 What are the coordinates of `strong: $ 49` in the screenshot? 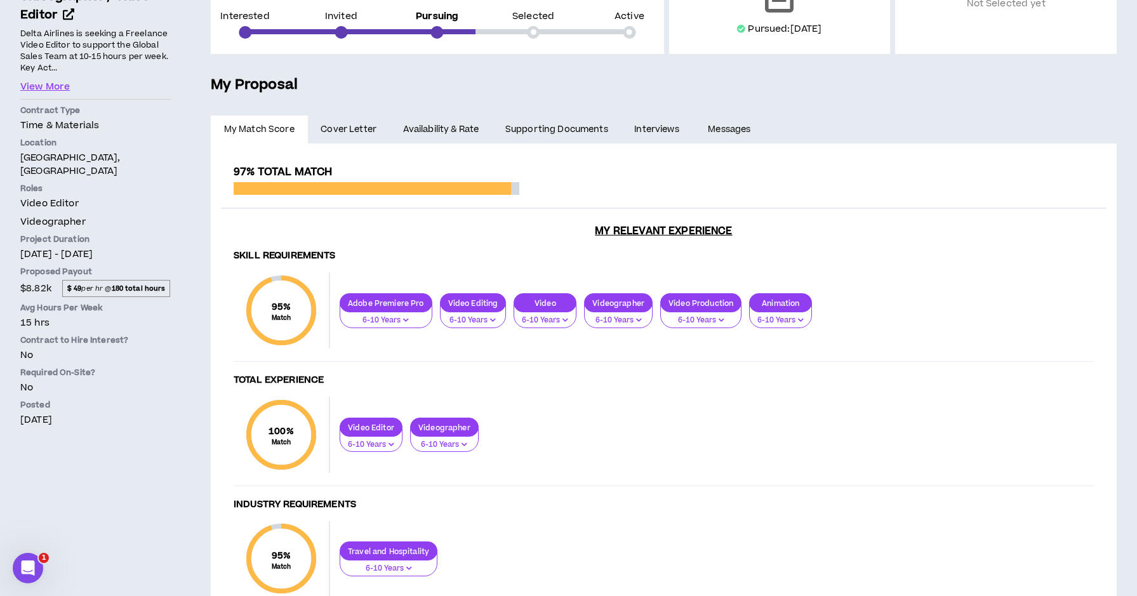 It's located at (74, 288).